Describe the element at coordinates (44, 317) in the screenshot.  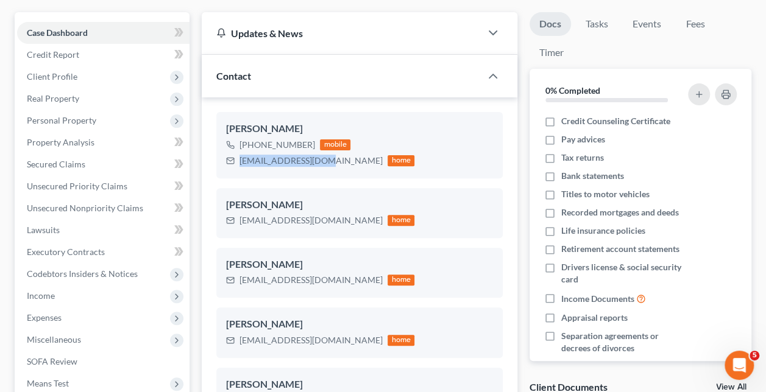
I see `span: Expenses` at that location.